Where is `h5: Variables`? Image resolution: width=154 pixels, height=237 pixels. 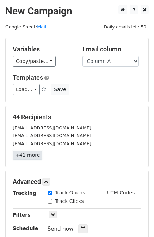 h5: Variables is located at coordinates (42, 49).